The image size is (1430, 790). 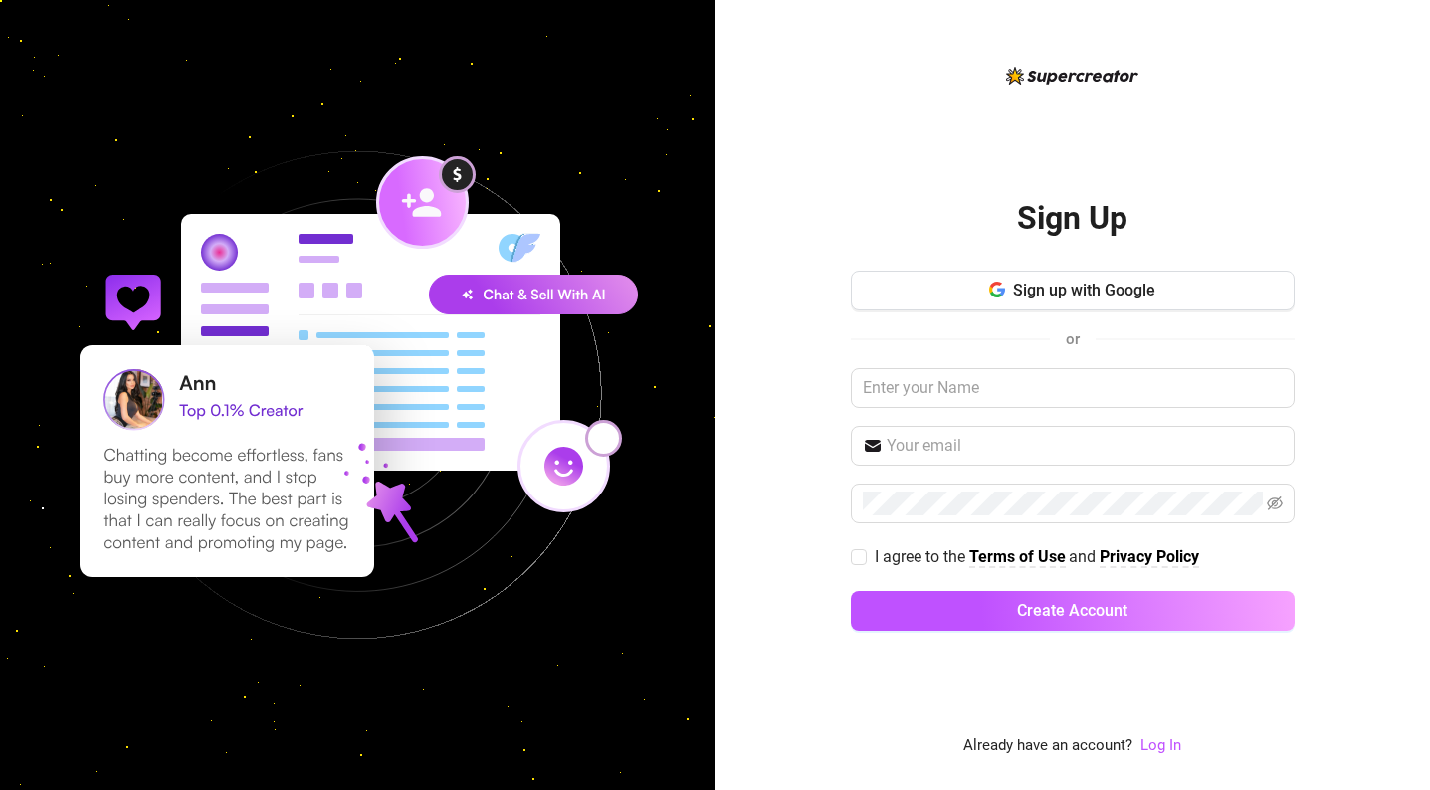 What do you see at coordinates (357, 395) in the screenshot?
I see `img: signup-background-D0MIrEPF.svg` at bounding box center [357, 395].